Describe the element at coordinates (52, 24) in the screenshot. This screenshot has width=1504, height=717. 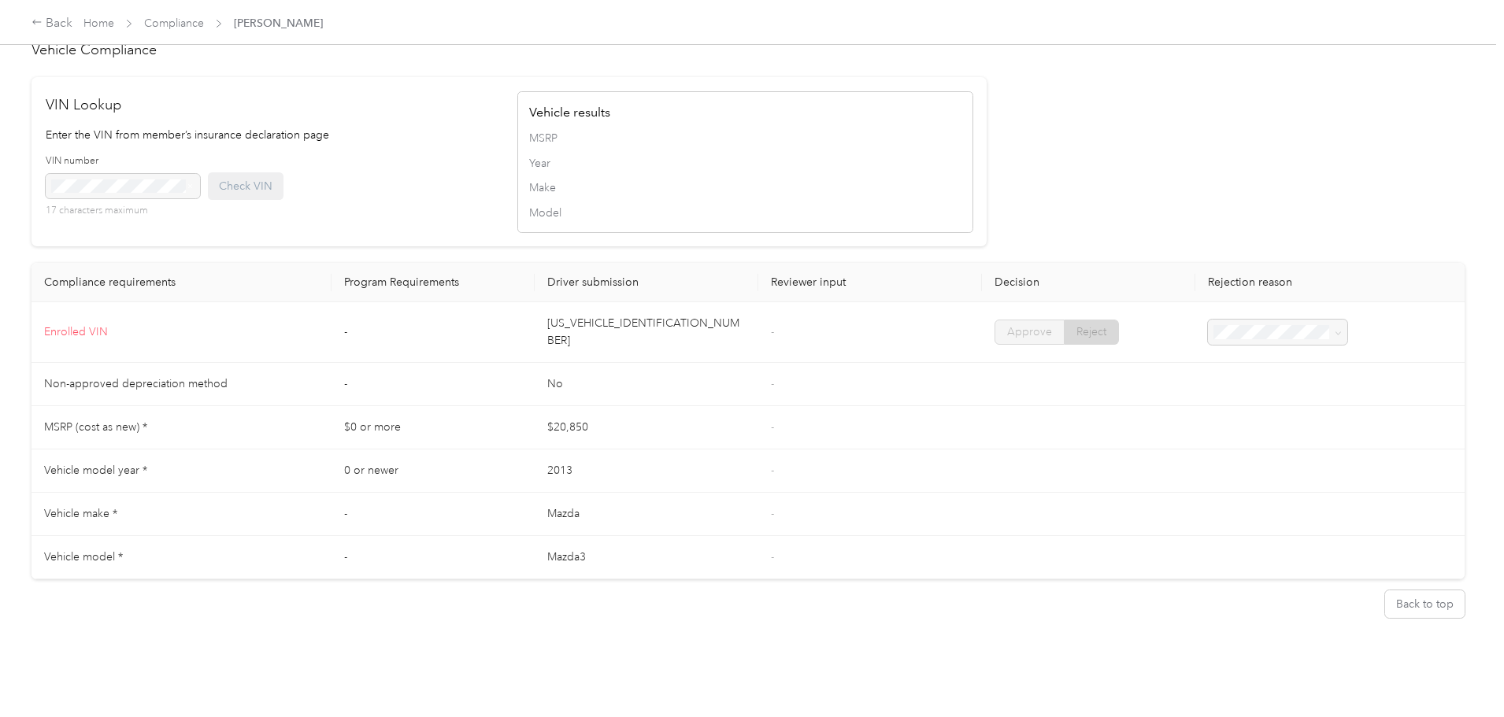
I see `div: Back` at that location.